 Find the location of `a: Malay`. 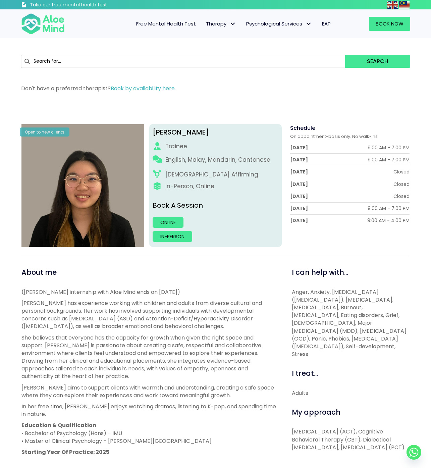

a: Malay is located at coordinates (404, 4).